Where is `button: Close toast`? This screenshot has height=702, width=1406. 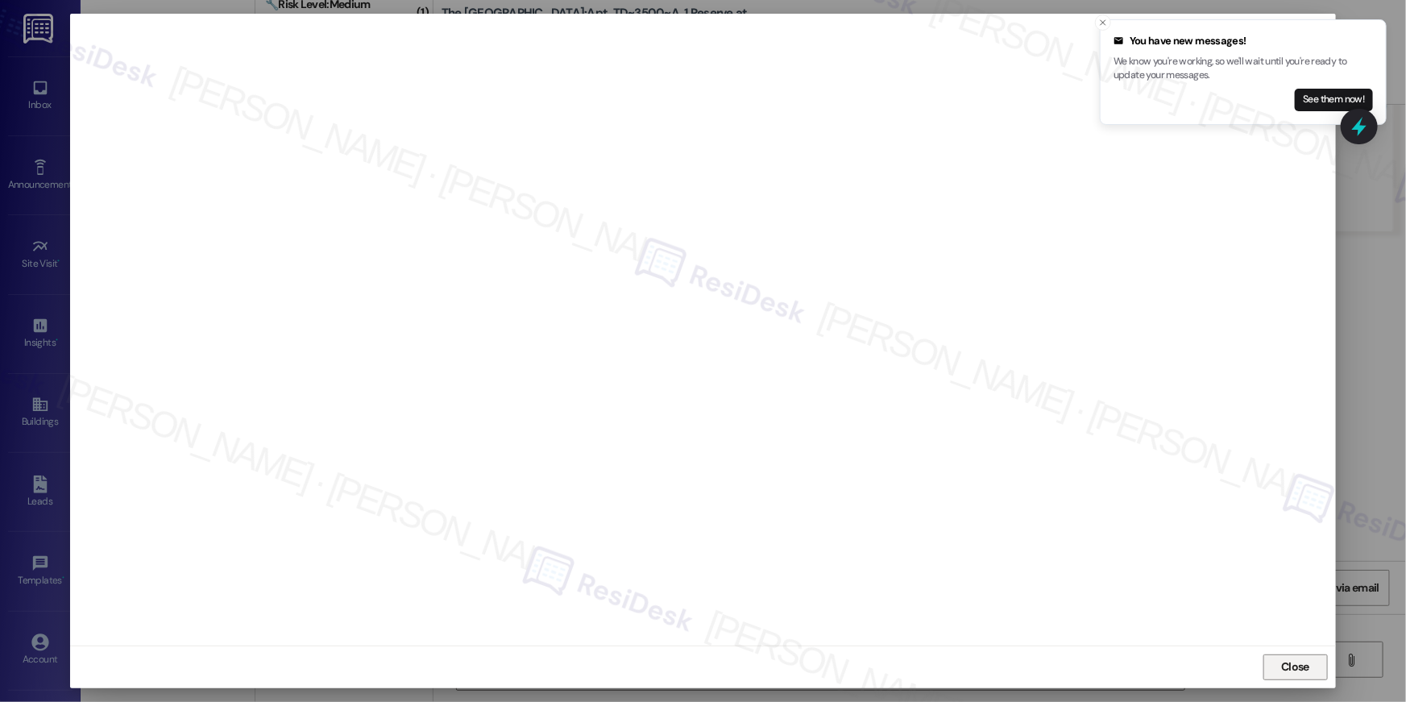
button: Close toast is located at coordinates (1103, 23).